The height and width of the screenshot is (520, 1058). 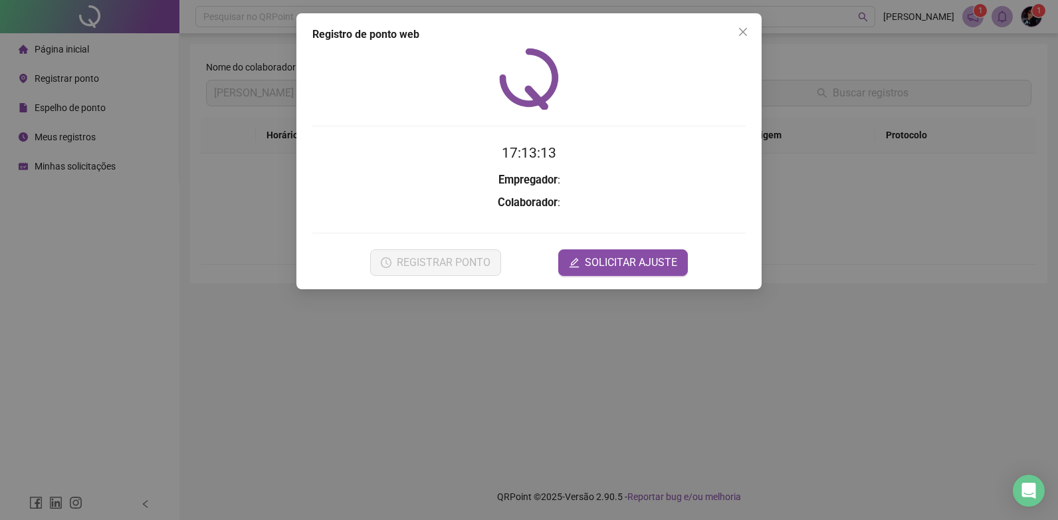 What do you see at coordinates (529, 35) in the screenshot?
I see `div: Registro de ponto web` at bounding box center [529, 35].